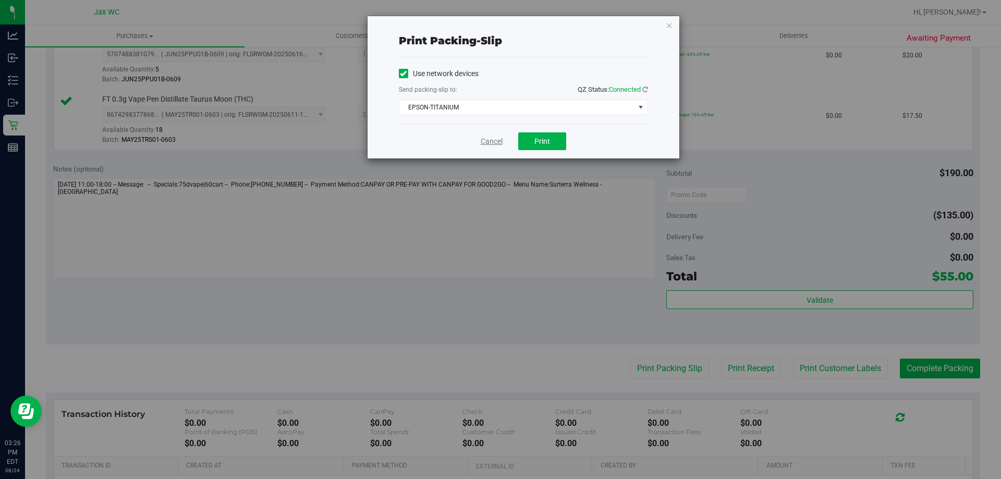 The height and width of the screenshot is (479, 1001). What do you see at coordinates (542, 141) in the screenshot?
I see `button: Print` at bounding box center [542, 141].